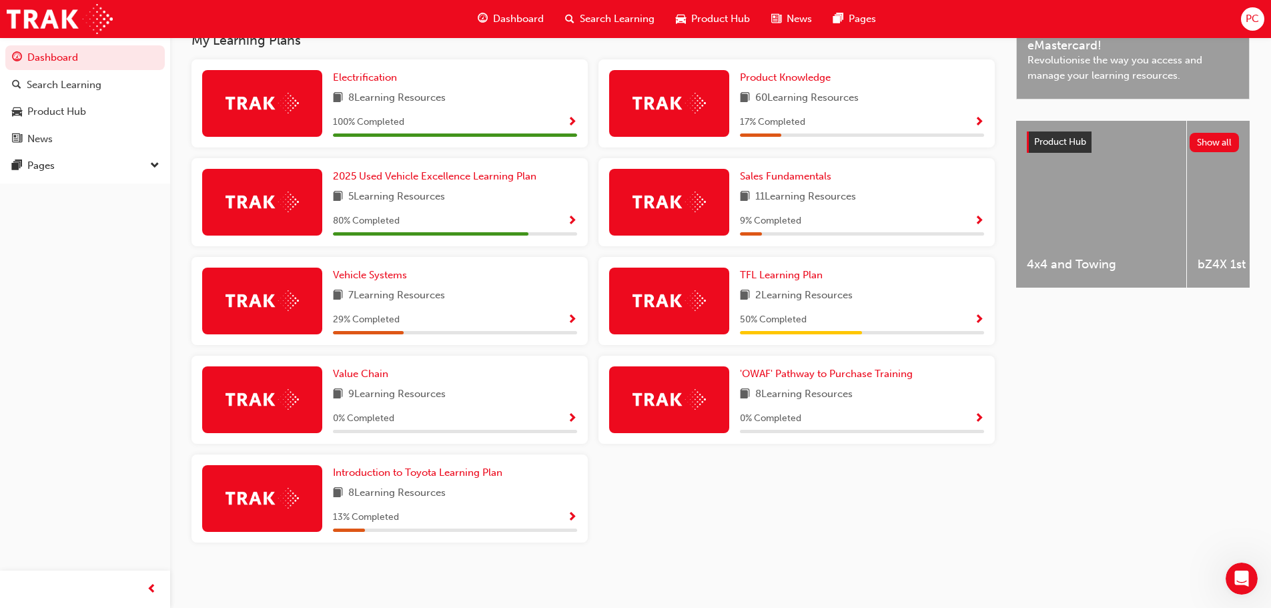 The image size is (1271, 608). What do you see at coordinates (791, 19) in the screenshot?
I see `a: news-iconNews` at bounding box center [791, 19].